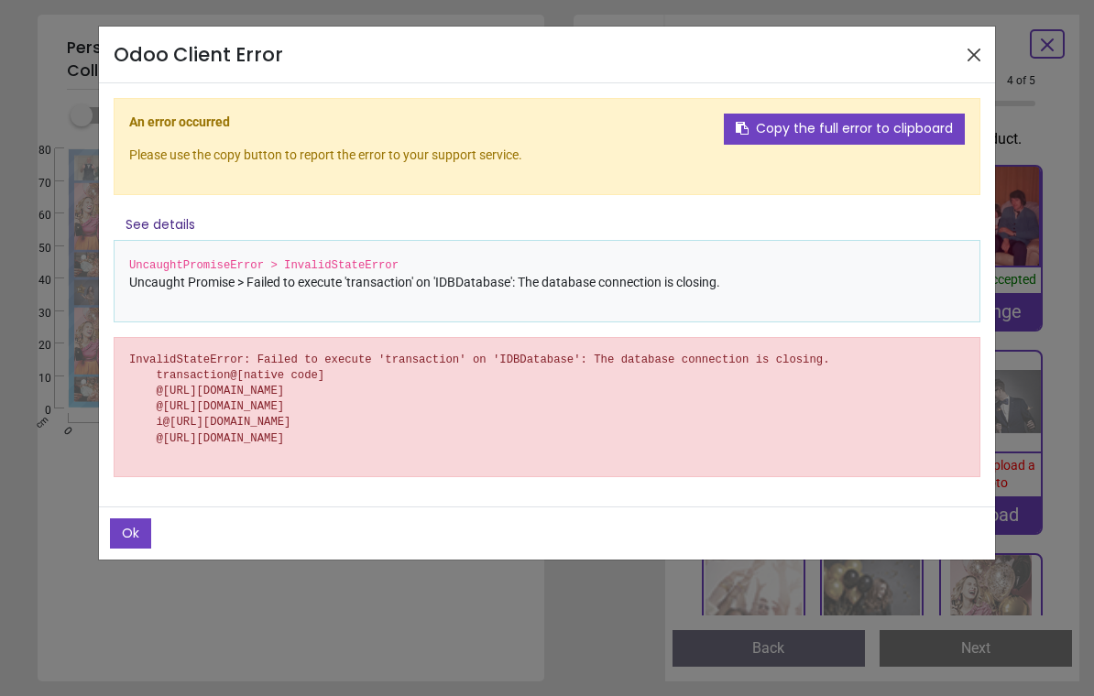  What do you see at coordinates (974, 55) in the screenshot?
I see `button: Close` at bounding box center [974, 55].